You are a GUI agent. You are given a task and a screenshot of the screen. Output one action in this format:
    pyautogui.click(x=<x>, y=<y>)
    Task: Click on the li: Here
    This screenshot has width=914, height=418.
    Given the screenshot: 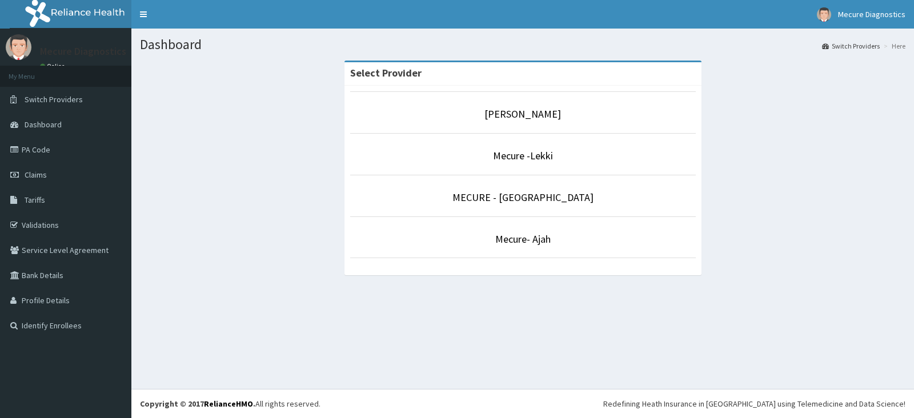 What is the action you would take?
    pyautogui.click(x=893, y=46)
    